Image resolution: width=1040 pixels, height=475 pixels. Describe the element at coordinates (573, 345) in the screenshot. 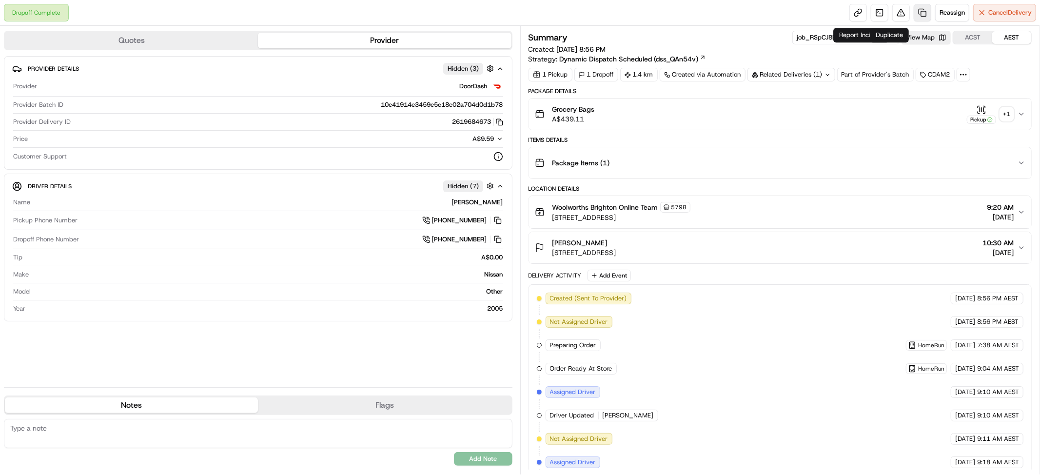

I see `span: Preparing Order` at that location.